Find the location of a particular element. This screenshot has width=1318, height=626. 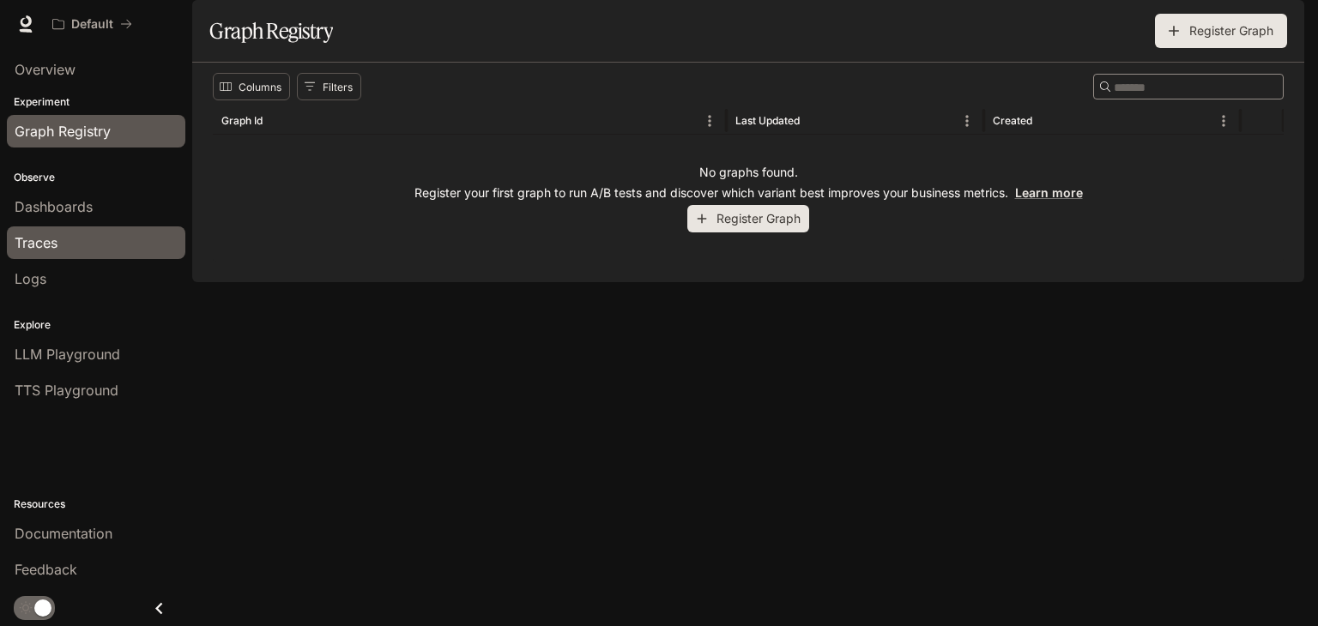

button: Show filters is located at coordinates (329, 87).